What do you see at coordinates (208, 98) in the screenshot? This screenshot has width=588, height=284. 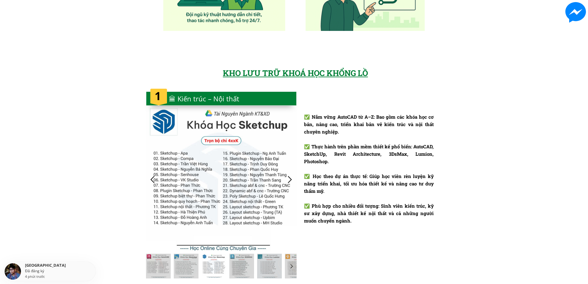 I see `div: 🏛 Kiến trúc – Nội thất` at bounding box center [208, 98].